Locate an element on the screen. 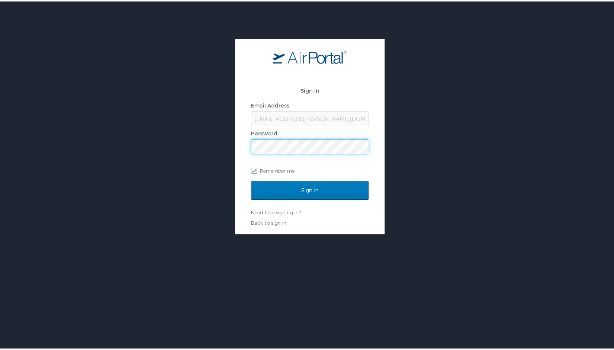 This screenshot has width=614, height=350. a: Need help signing in? is located at coordinates (276, 211).